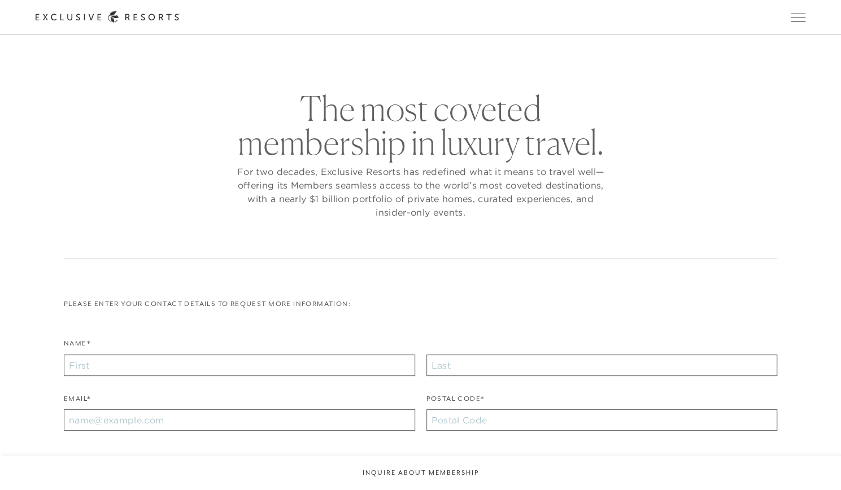  Describe the element at coordinates (240, 420) in the screenshot. I see `input: name@example.com` at that location.